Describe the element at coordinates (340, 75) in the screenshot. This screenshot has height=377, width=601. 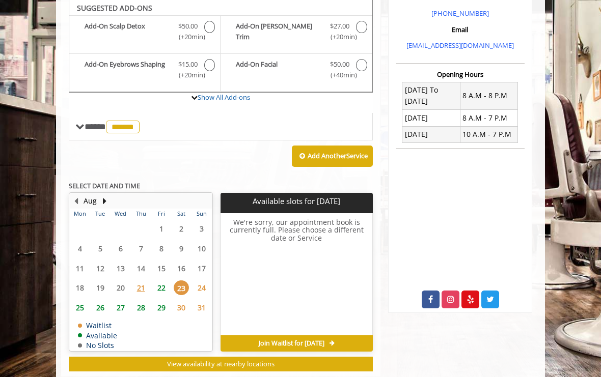
I see `span: (+40min )` at that location.